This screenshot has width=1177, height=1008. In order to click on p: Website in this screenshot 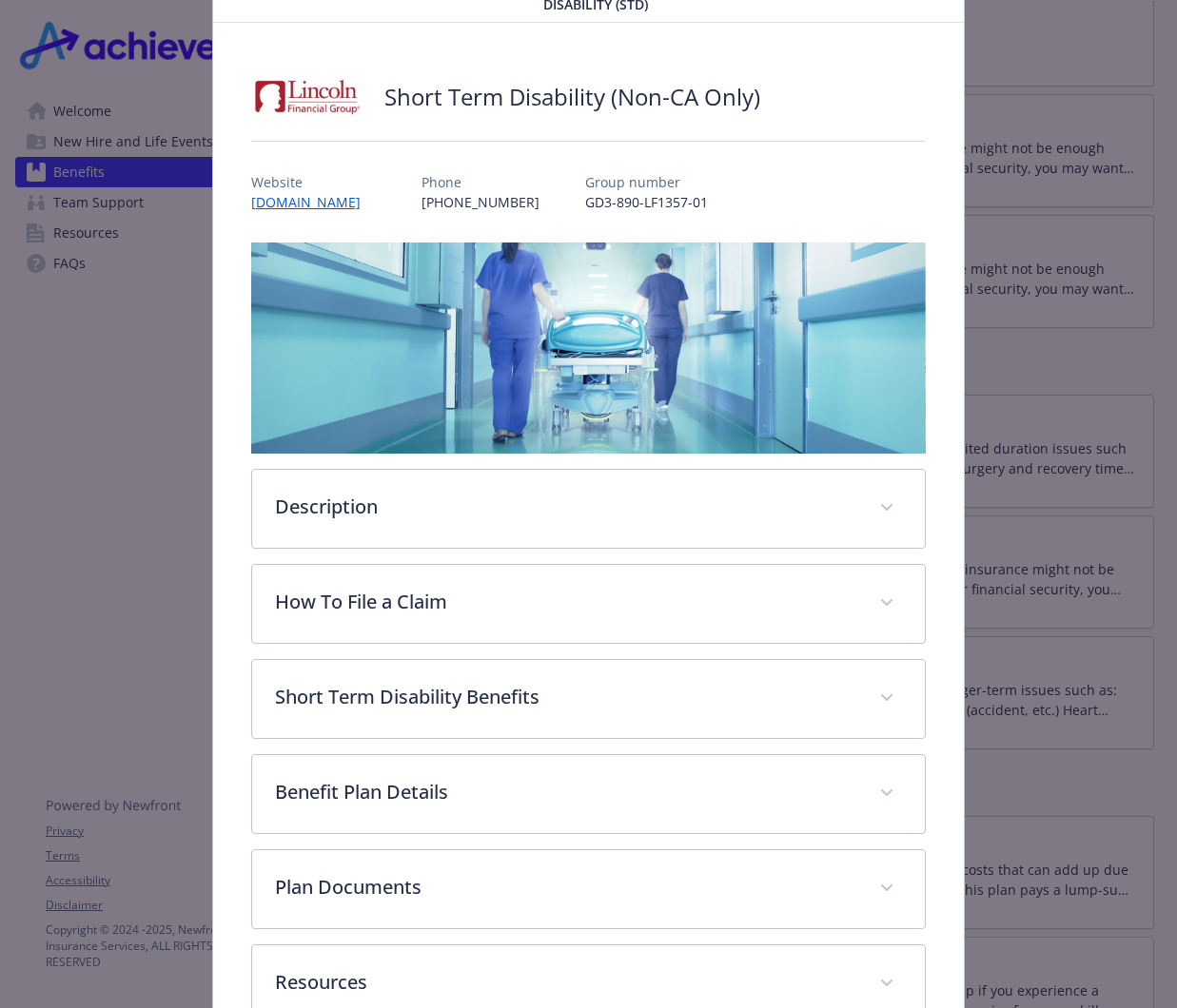, I will do `click(313, 181)`.